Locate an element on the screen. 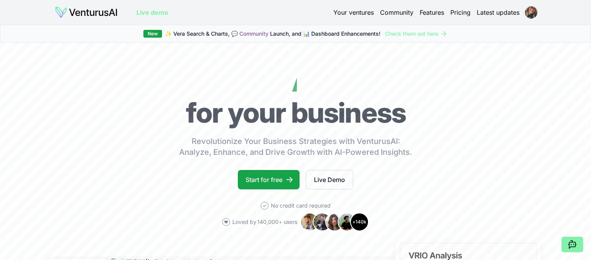 The width and height of the screenshot is (591, 260). a: Live Demo is located at coordinates (329, 180).